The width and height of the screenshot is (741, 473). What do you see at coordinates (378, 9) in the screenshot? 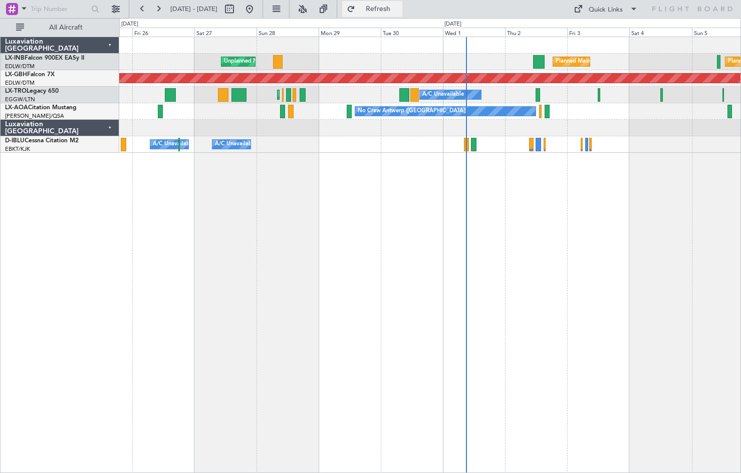
I see `span: Refresh` at bounding box center [378, 9].